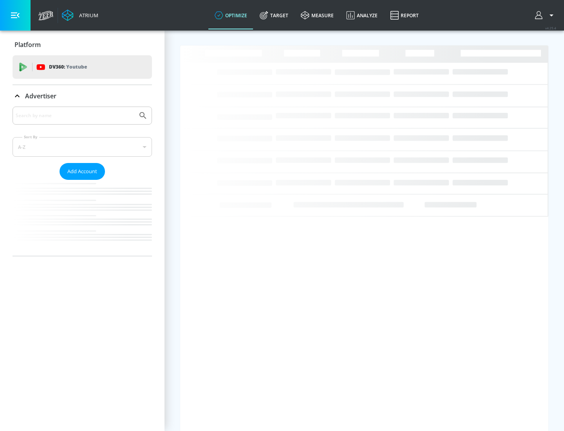 This screenshot has width=564, height=431. What do you see at coordinates (317, 15) in the screenshot?
I see `a: measure` at bounding box center [317, 15].